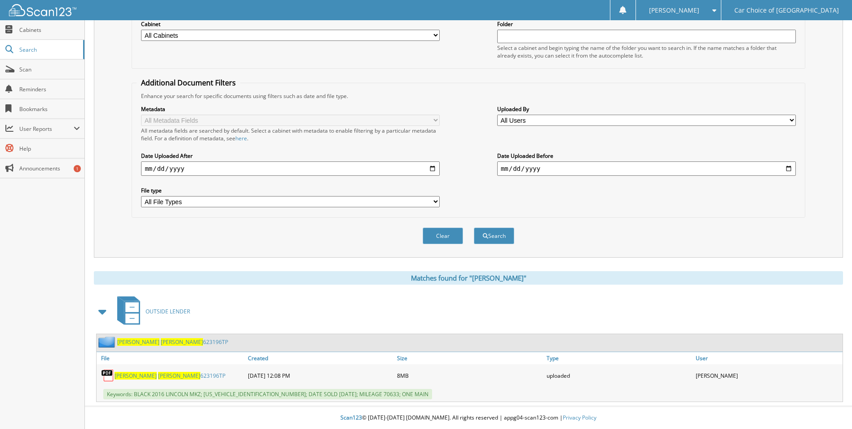 The height and width of the screenshot is (429, 852). What do you see at coordinates (470, 358) in the screenshot?
I see `a: Size` at bounding box center [470, 358].